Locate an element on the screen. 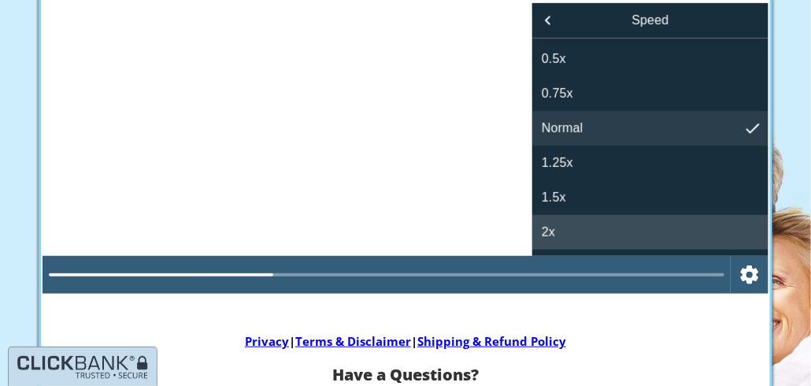  span: Speed is located at coordinates (649, 20).